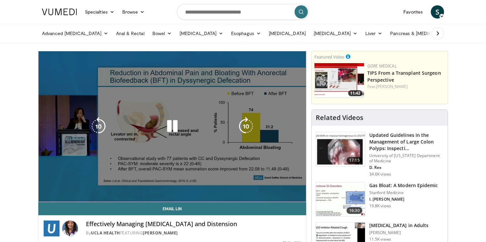  Describe the element at coordinates (60, 12) in the screenshot. I see `img: VuMedi Logo` at that location.